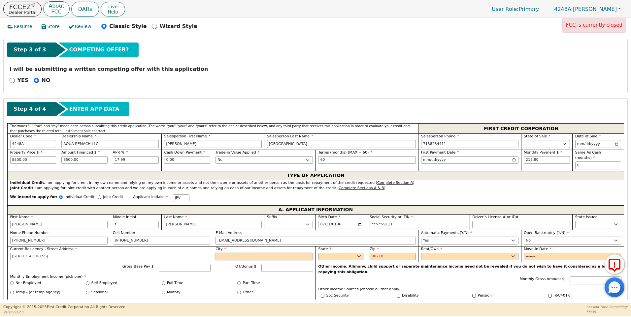  Describe the element at coordinates (104, 284) in the screenshot. I see `label: Self Employed` at that location.